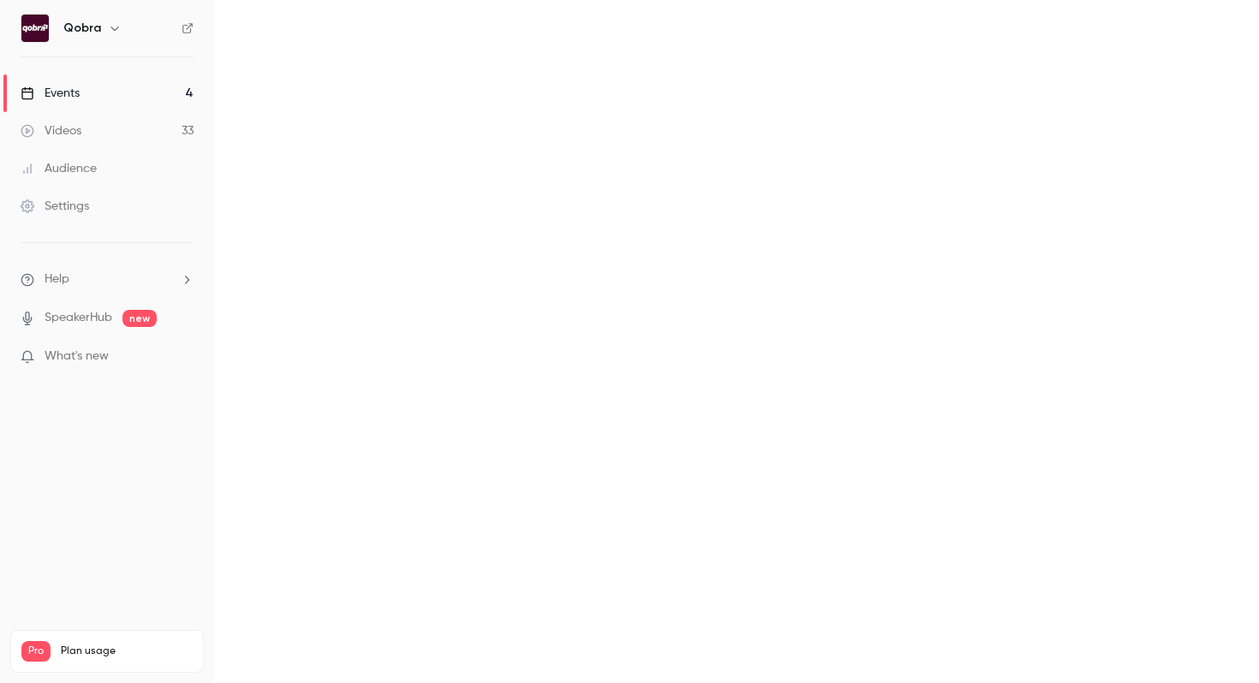 The image size is (1259, 683). I want to click on div: Videos, so click(51, 131).